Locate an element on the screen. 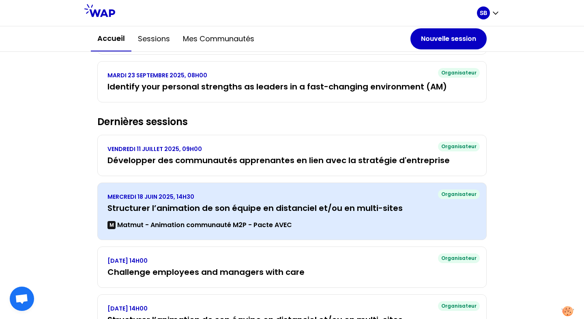  button: SB is located at coordinates (488, 13).